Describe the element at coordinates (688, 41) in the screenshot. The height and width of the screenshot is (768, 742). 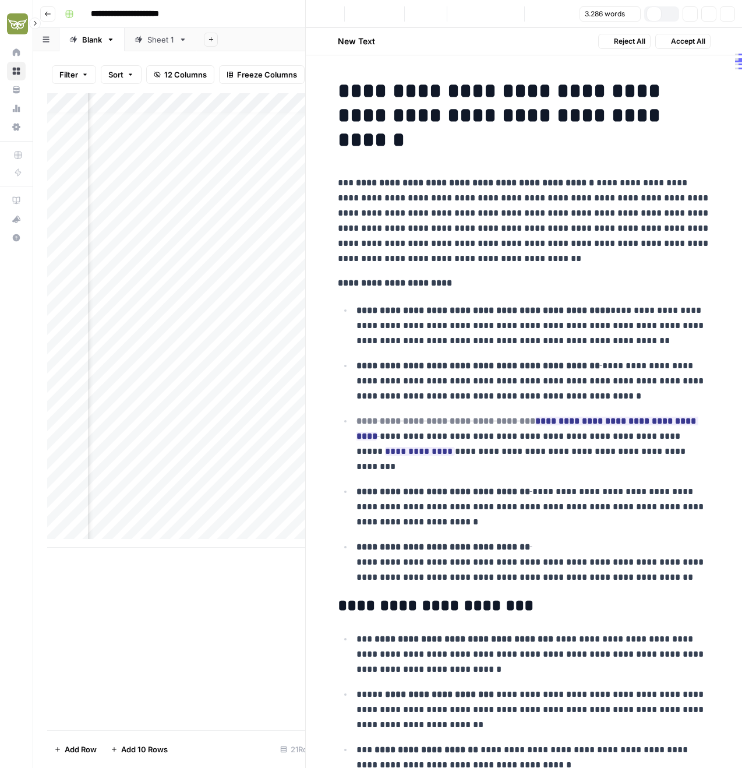
I see `span: Accept All` at that location.